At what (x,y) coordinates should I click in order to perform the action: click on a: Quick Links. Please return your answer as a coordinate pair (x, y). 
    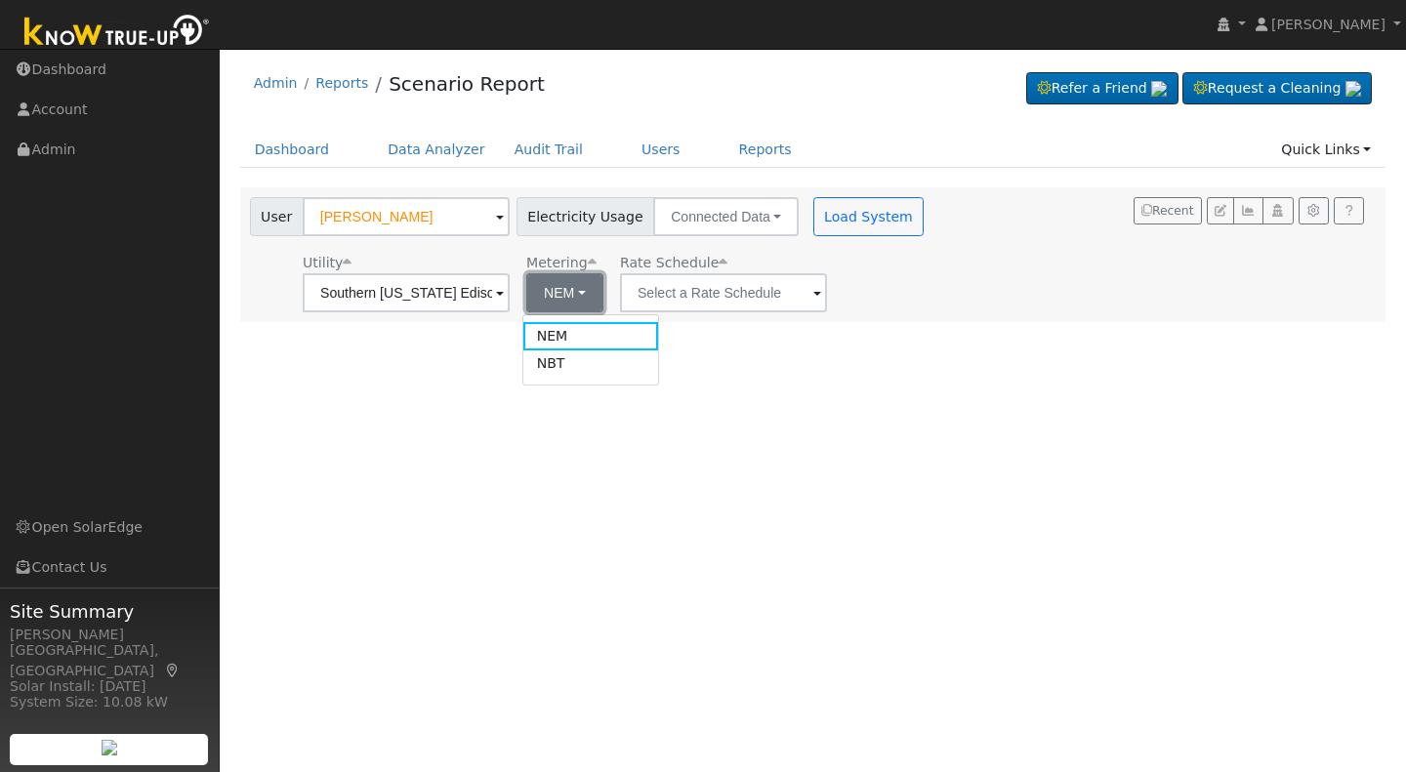
    Looking at the image, I should click on (1326, 149).